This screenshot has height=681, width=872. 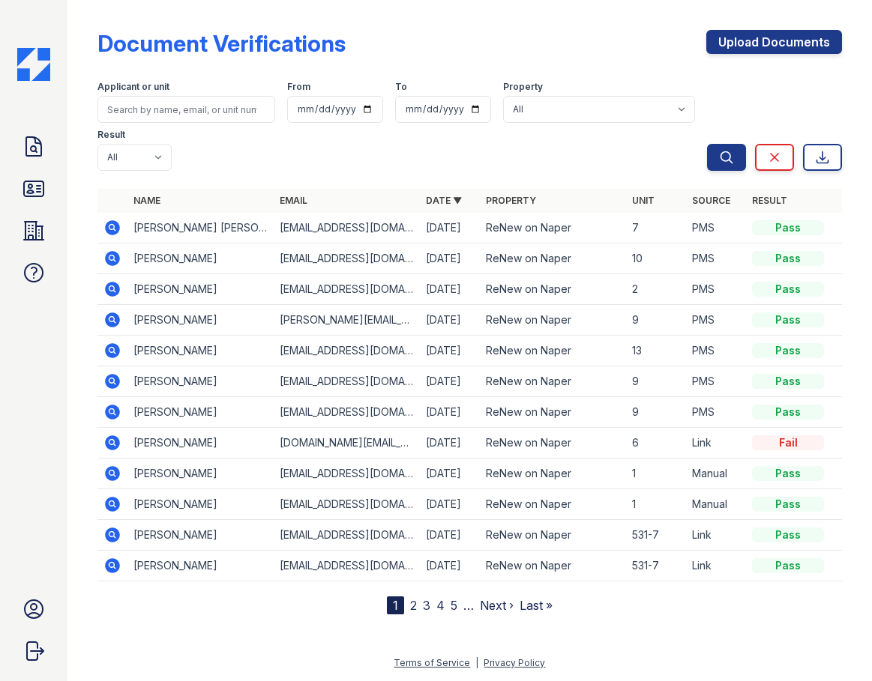 I want to click on label: To, so click(x=401, y=87).